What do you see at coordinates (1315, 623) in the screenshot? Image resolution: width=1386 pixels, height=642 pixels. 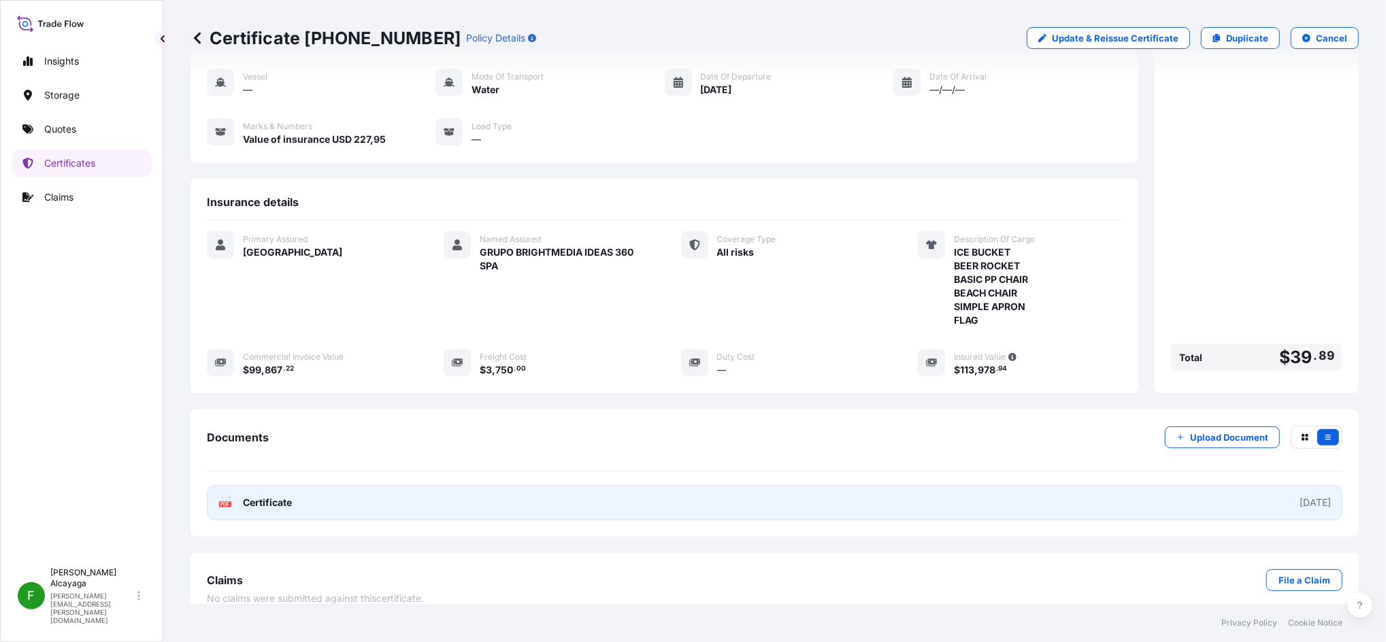 I see `p: Cookie Notice` at bounding box center [1315, 623].